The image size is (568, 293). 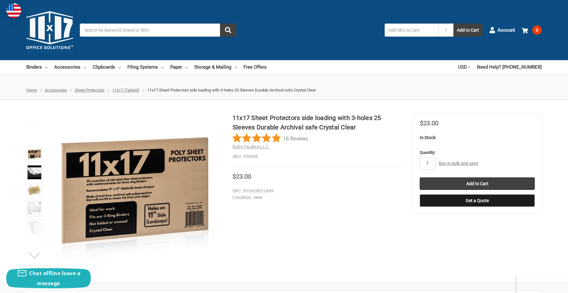 I want to click on dt: Condition:, so click(x=242, y=197).